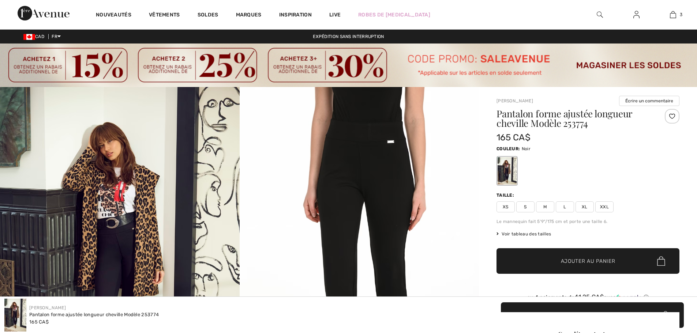 Image resolution: width=697 pixels, height=333 pixels. Describe the element at coordinates (44, 13) in the screenshot. I see `a: 1ère Avenue` at that location.